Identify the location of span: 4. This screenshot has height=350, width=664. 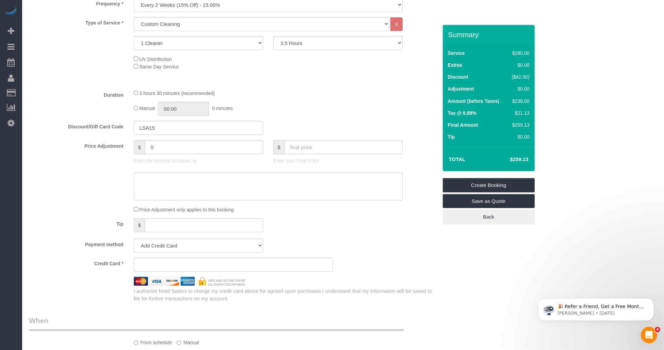
(657, 329).